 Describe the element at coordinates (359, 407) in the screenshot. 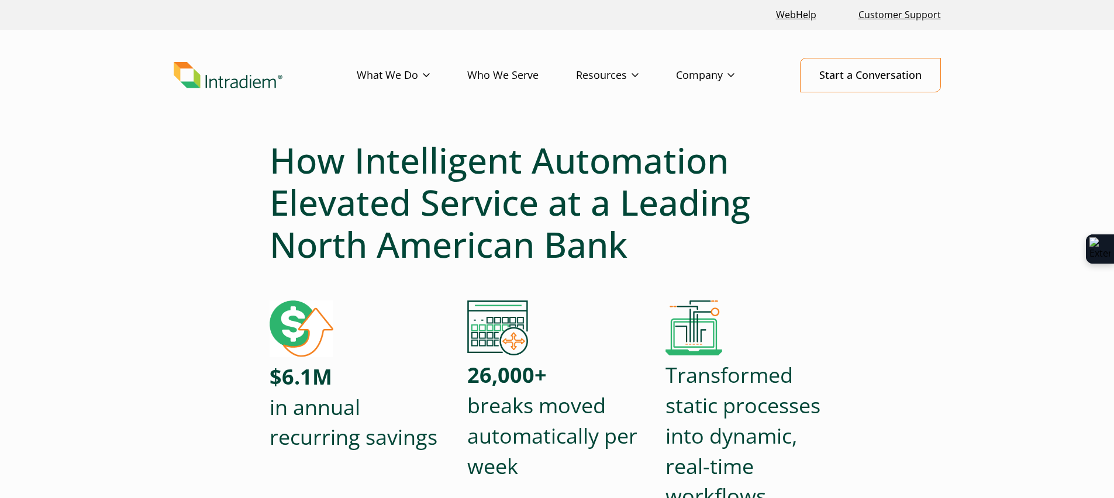

I see `p: in annual recurring savings` at that location.